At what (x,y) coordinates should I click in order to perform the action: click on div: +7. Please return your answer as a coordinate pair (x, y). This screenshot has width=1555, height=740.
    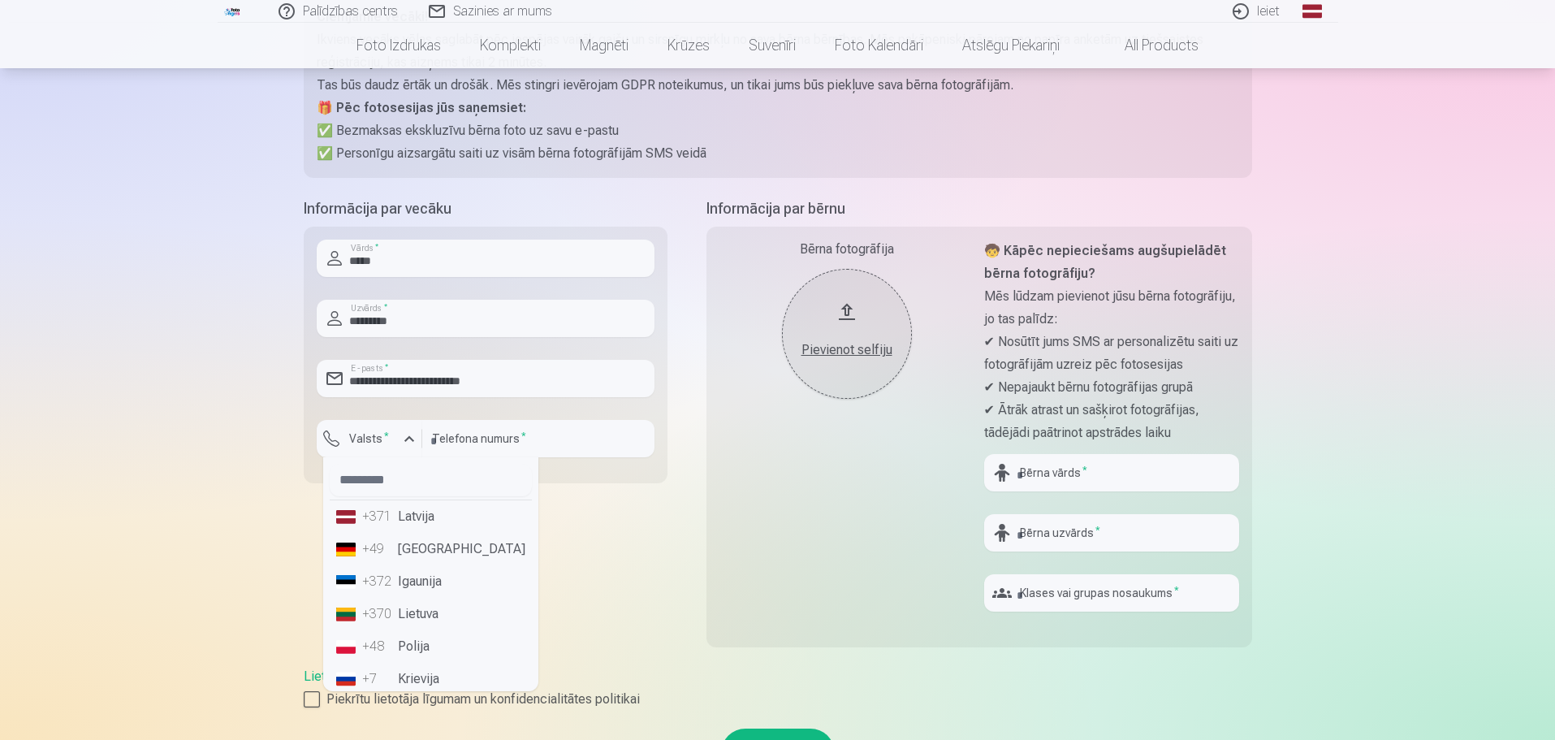
    Looking at the image, I should click on (378, 679).